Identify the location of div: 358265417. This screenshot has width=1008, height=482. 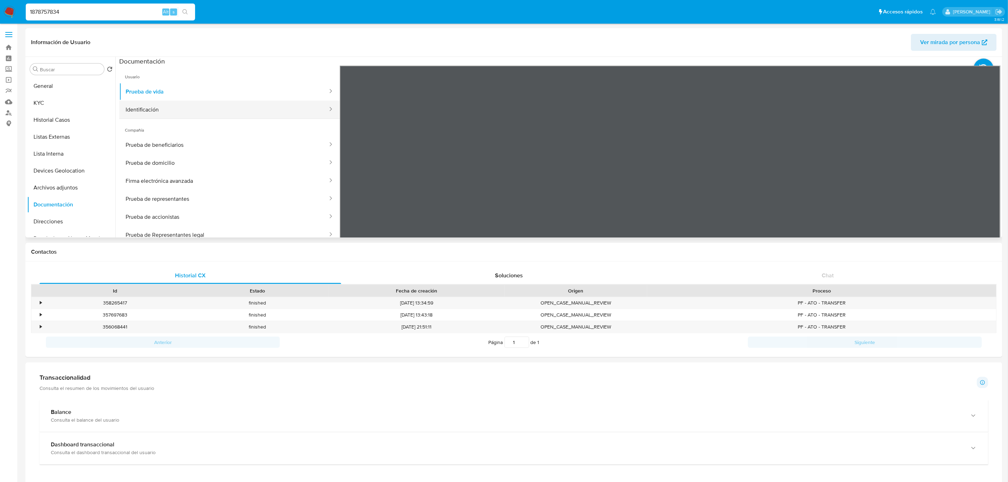
(115, 303).